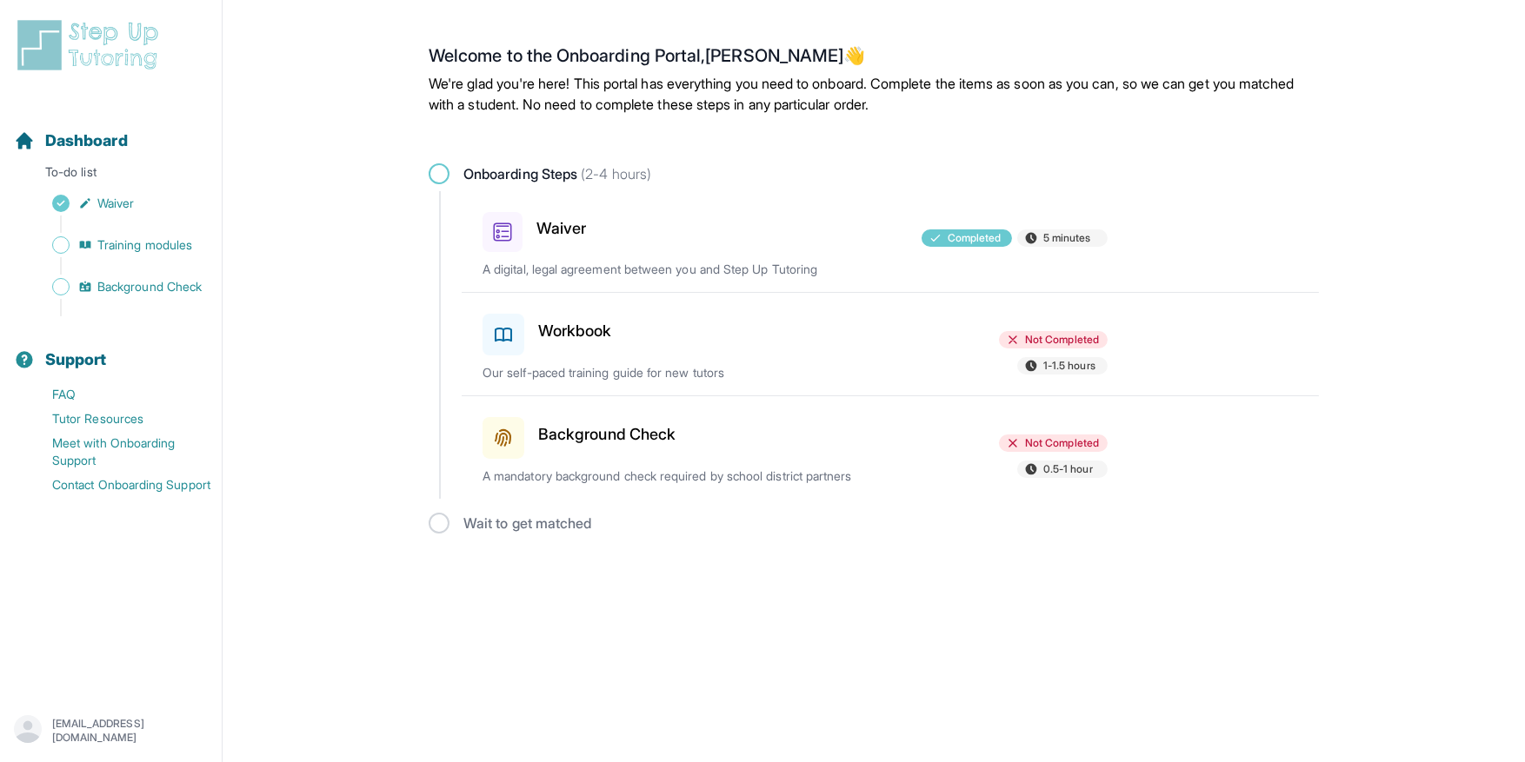 Image resolution: width=1525 pixels, height=762 pixels. What do you see at coordinates (76, 360) in the screenshot?
I see `span: Support` at bounding box center [76, 360].